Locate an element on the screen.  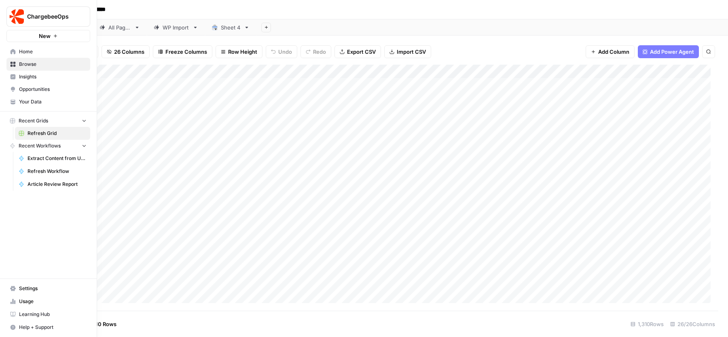
a: Sheet 4 is located at coordinates (231, 28).